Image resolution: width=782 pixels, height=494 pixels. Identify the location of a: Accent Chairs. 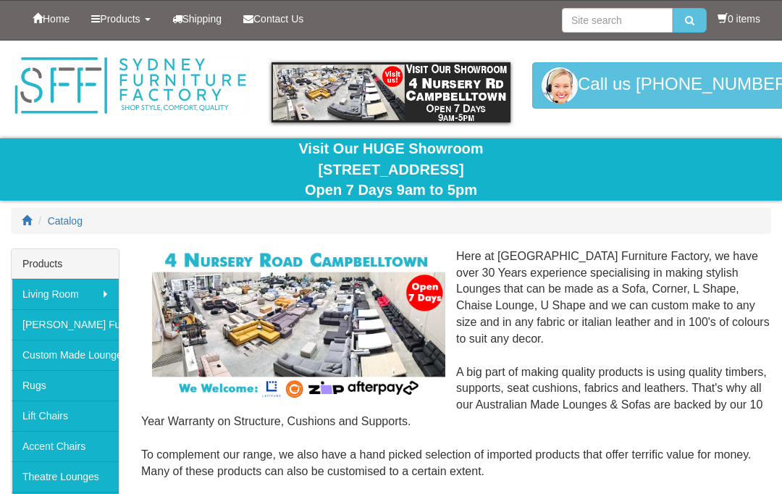
(65, 446).